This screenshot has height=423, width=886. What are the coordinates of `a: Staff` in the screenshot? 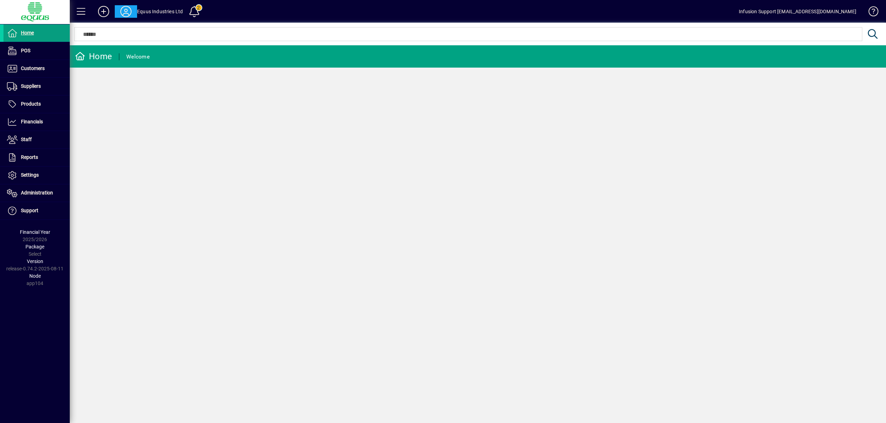 It's located at (37, 140).